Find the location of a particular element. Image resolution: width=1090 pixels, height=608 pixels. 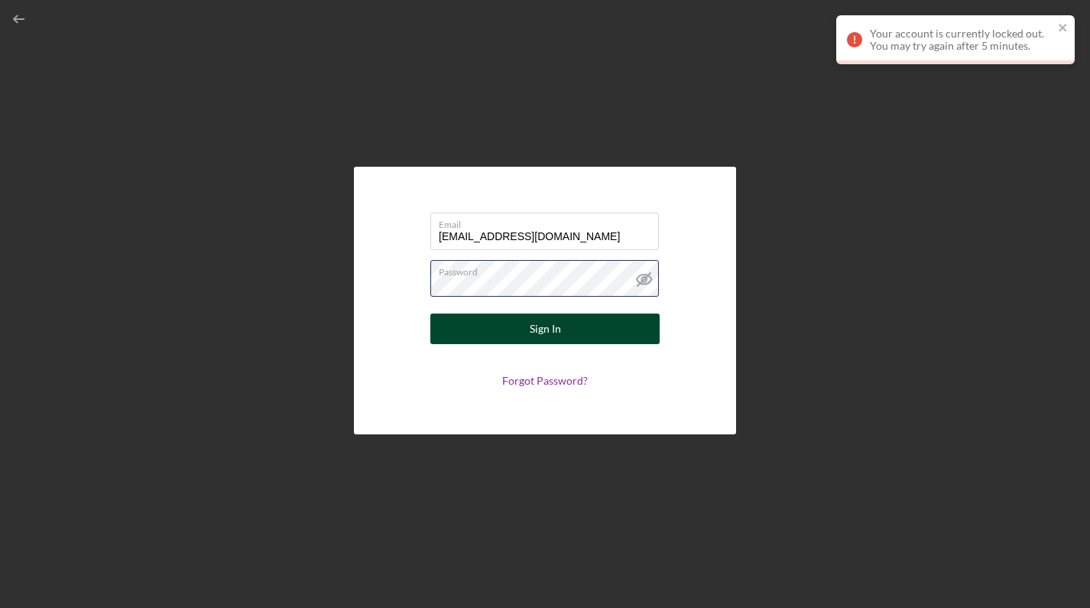

label: Email is located at coordinates (549, 222).